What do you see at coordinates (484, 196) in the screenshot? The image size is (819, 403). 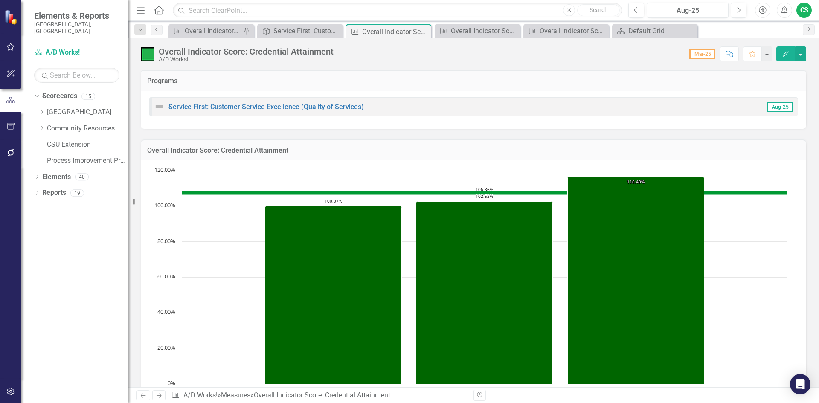 I see `text: 102.53%` at bounding box center [484, 196].